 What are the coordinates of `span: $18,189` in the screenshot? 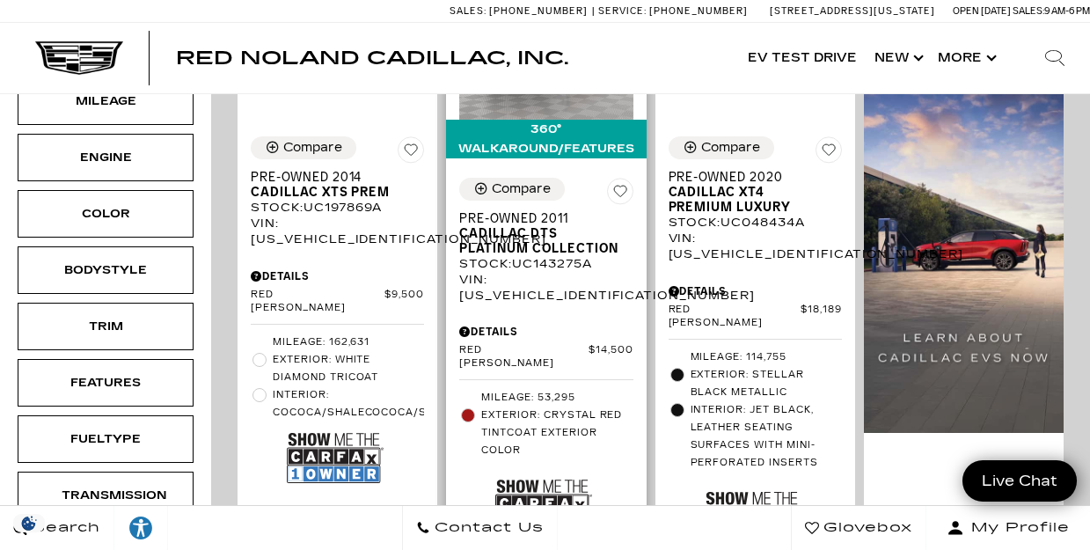 It's located at (821, 317).